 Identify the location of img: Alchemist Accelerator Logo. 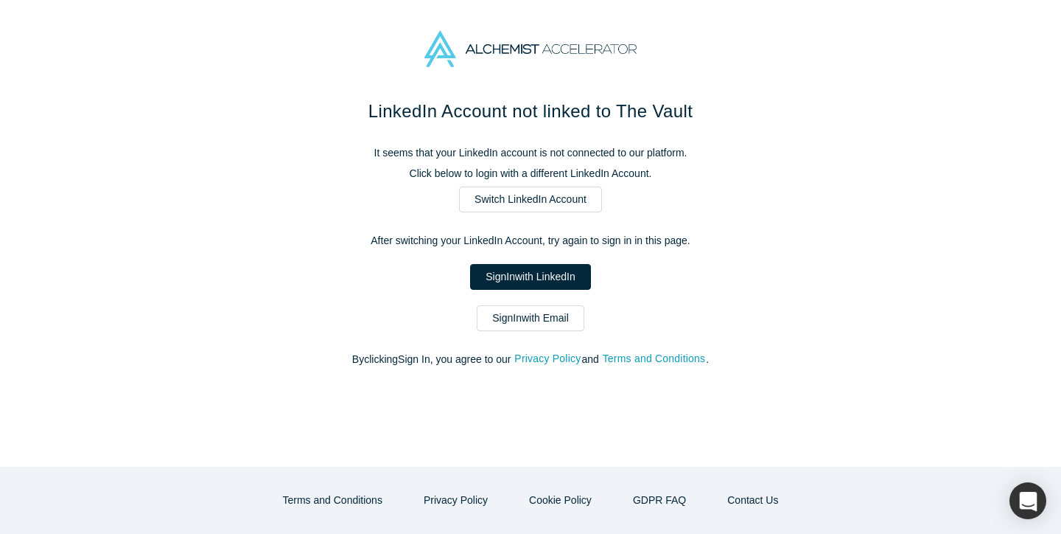
(531, 49).